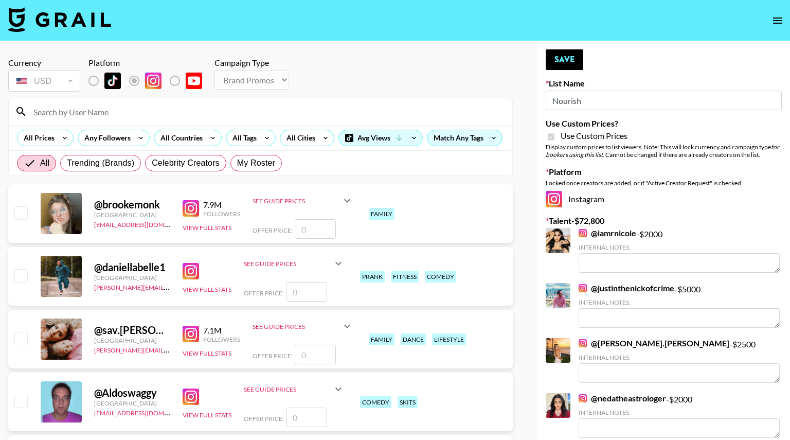  Describe the element at coordinates (60, 20) in the screenshot. I see `img: Grail Talent` at that location.